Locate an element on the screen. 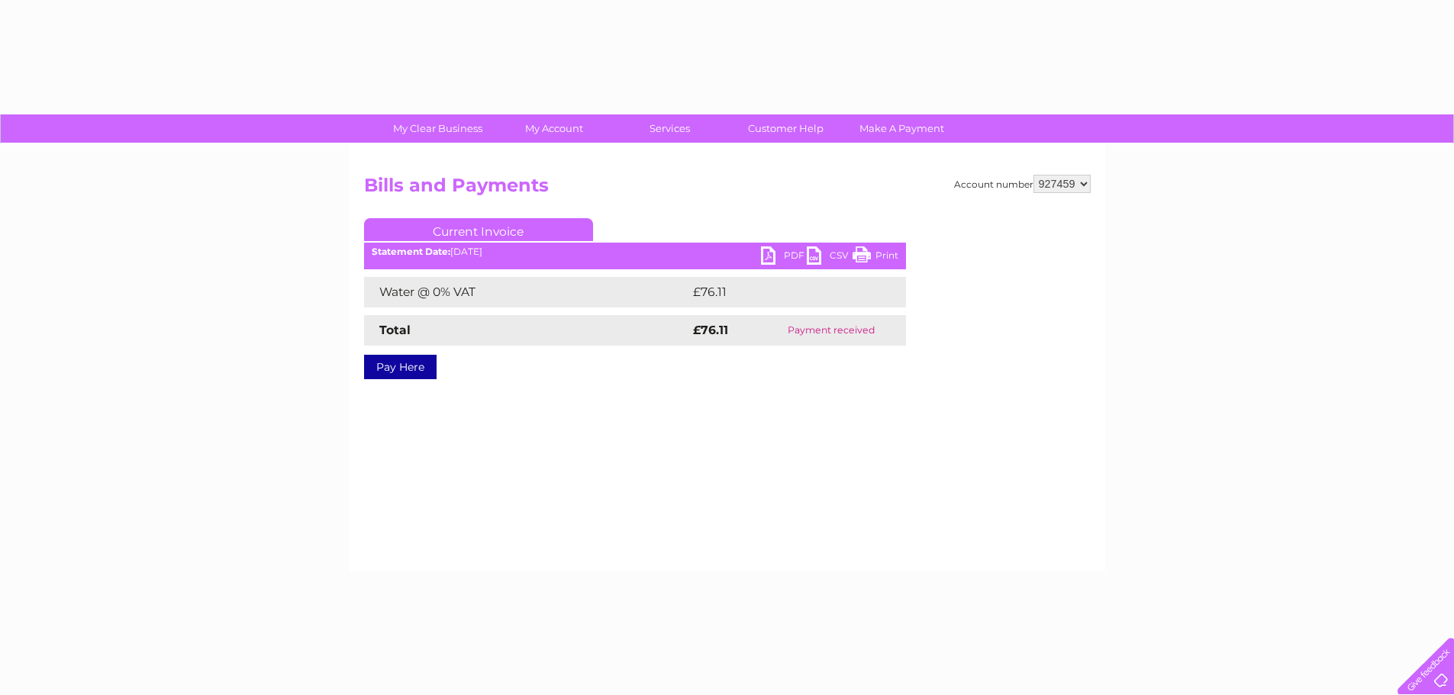 This screenshot has height=695, width=1454. b: Statement Date: is located at coordinates (411, 251).